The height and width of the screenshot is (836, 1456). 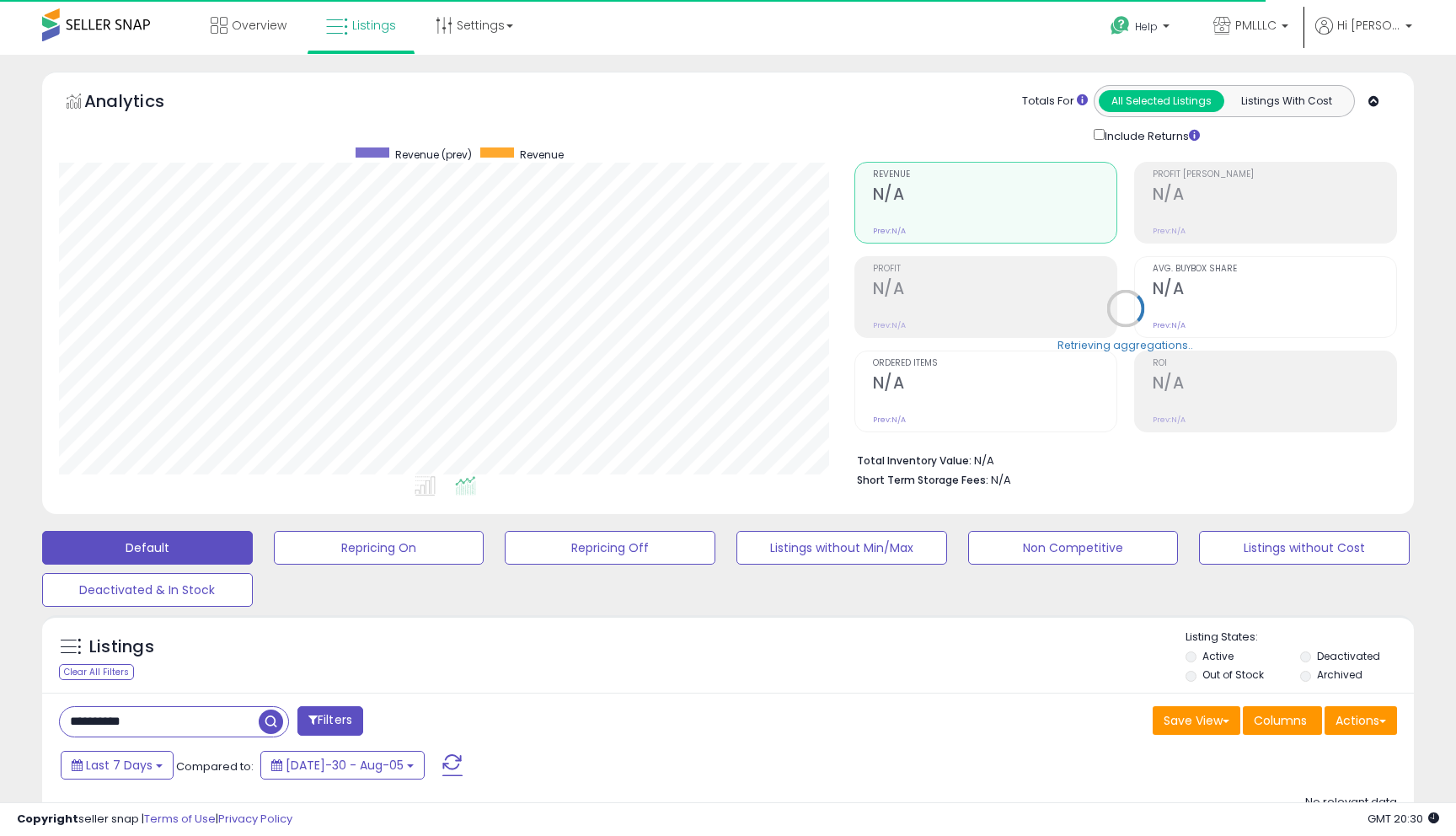 What do you see at coordinates (119, 766) in the screenshot?
I see `span: Last 7 Days` at bounding box center [119, 766].